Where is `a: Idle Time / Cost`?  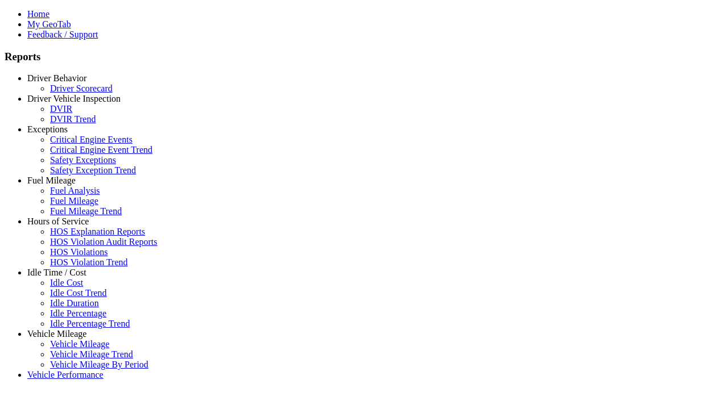
a: Idle Time / Cost is located at coordinates (57, 272).